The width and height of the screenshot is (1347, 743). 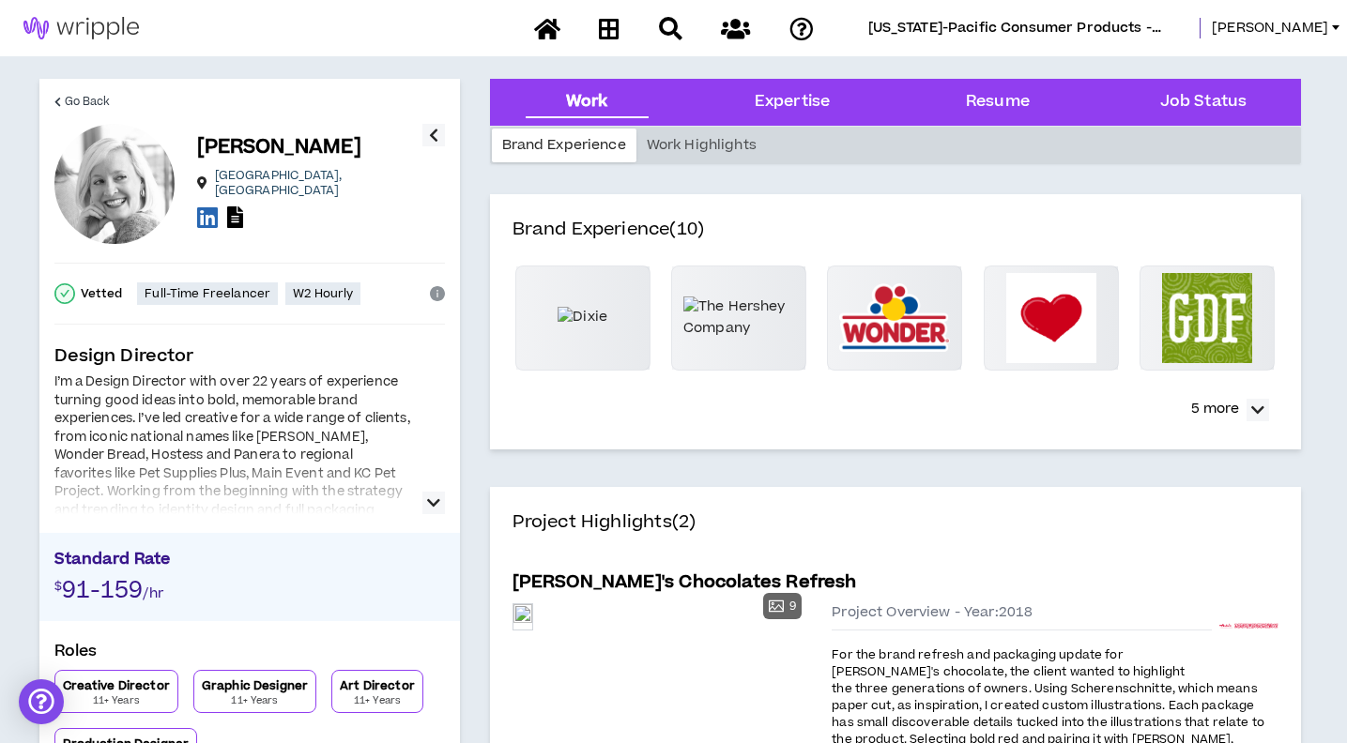 What do you see at coordinates (207, 294) in the screenshot?
I see `p: Full-Time Freelancer` at bounding box center [207, 294].